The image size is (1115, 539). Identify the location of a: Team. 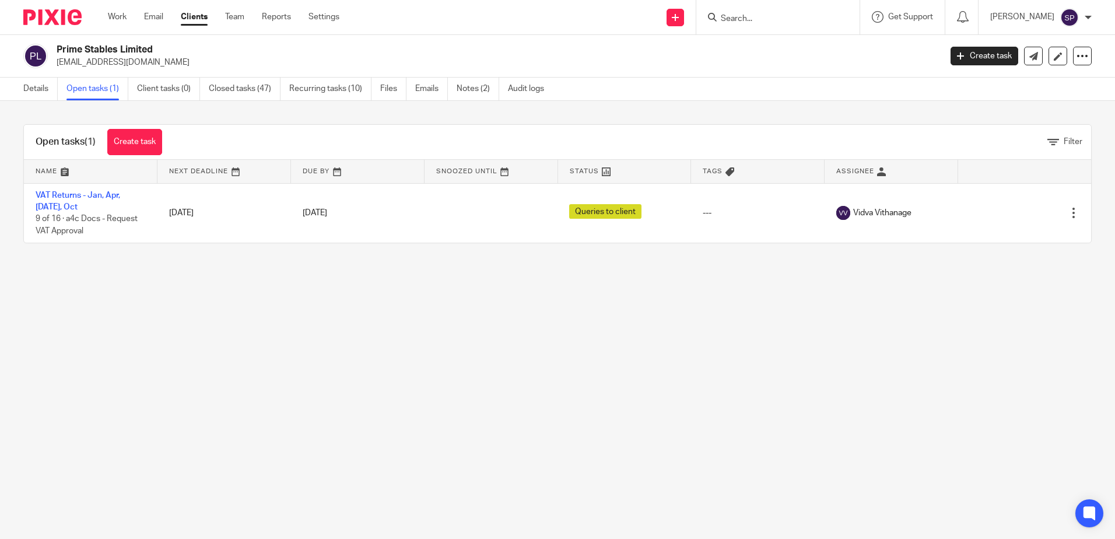
(234, 17).